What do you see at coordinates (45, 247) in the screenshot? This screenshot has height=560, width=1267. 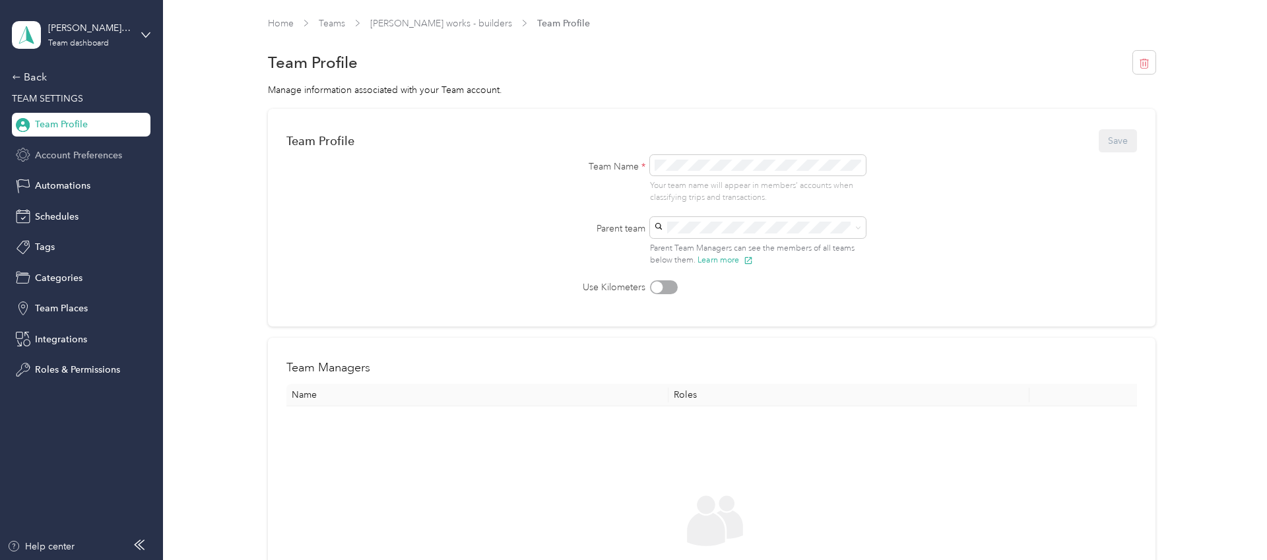 I see `span: Tags` at bounding box center [45, 247].